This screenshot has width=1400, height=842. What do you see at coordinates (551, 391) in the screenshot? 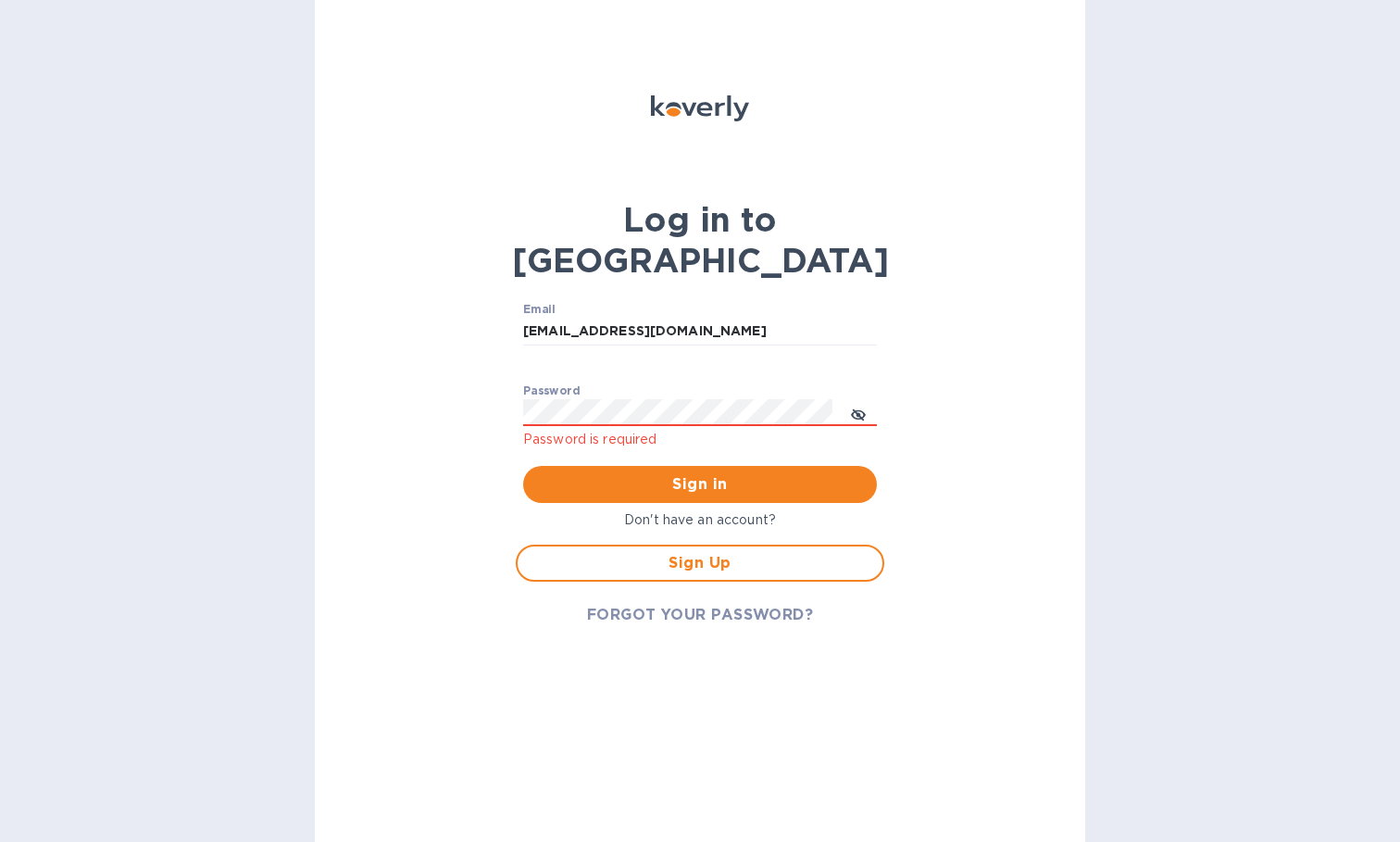
I see `label: Password` at bounding box center [551, 391].